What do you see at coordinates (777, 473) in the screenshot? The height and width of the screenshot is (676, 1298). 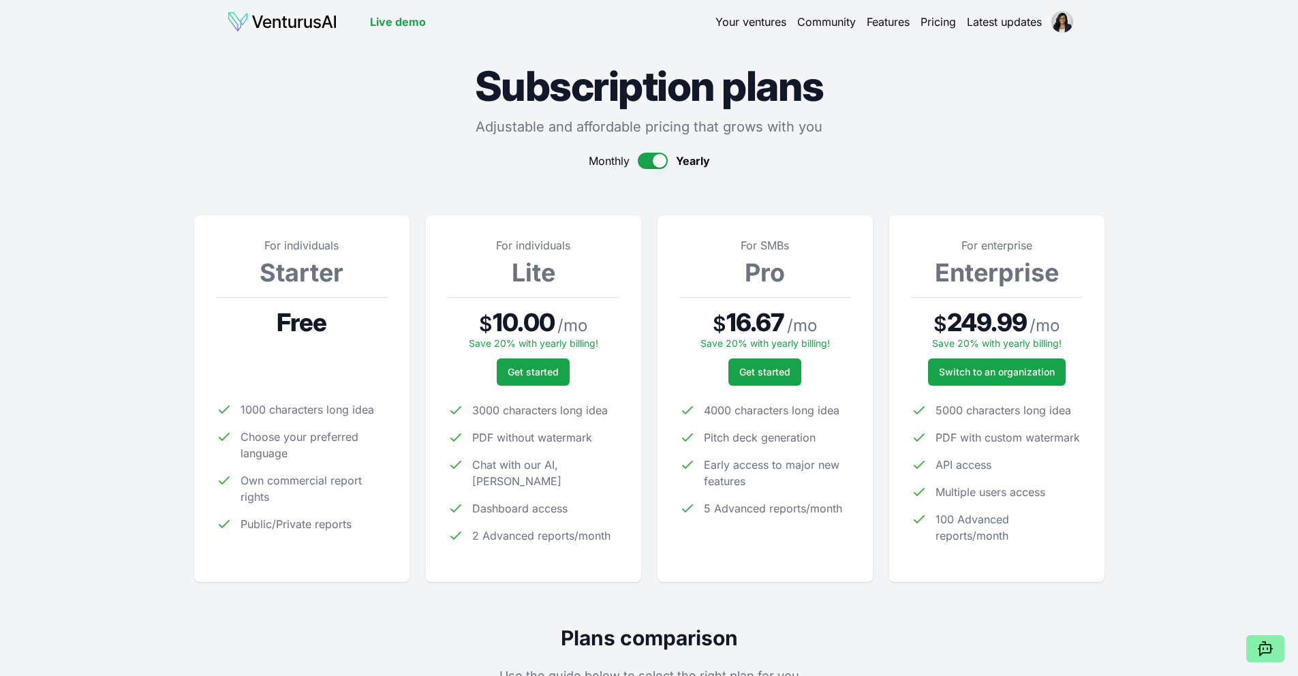 I see `span: Early access to major new features` at bounding box center [777, 473].